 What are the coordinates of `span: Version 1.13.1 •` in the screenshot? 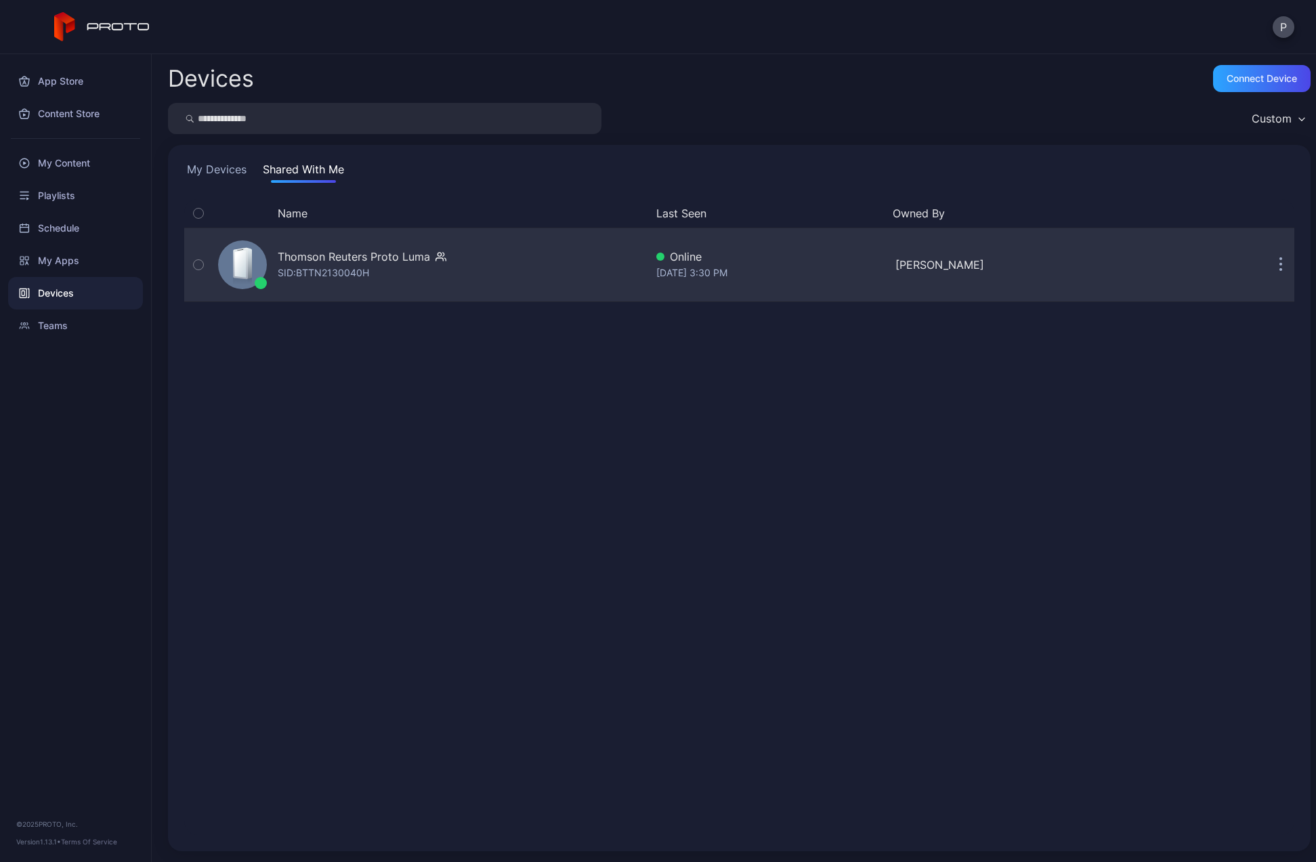 It's located at (39, 842).